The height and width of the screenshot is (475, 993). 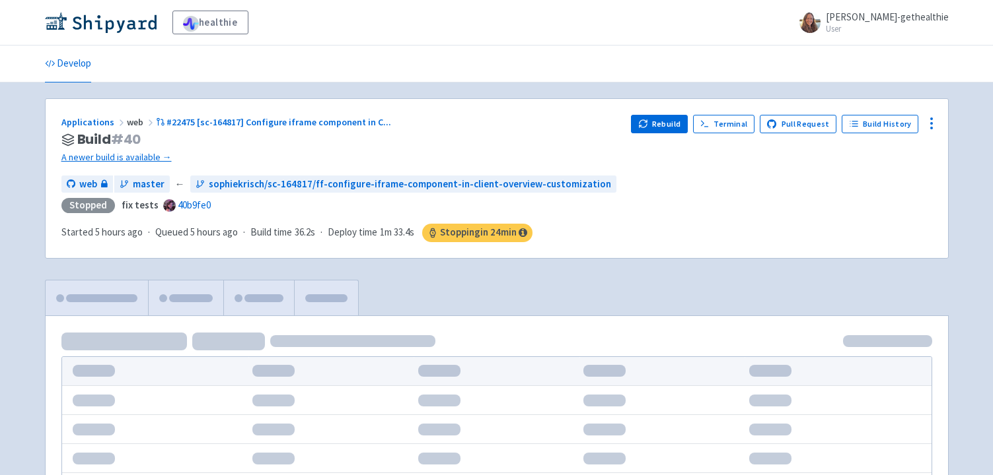 I want to click on span: Build, so click(x=109, y=139).